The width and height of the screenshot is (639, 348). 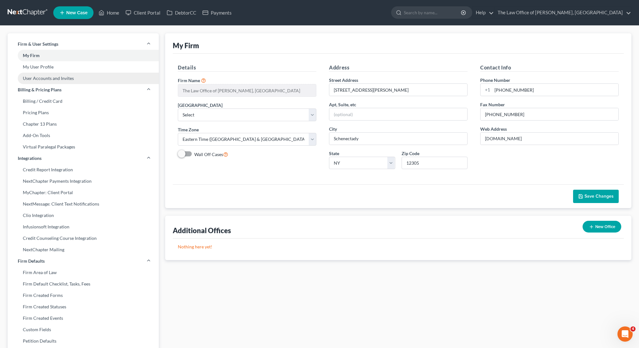 What do you see at coordinates (633, 329) in the screenshot?
I see `span: 4` at bounding box center [633, 329].